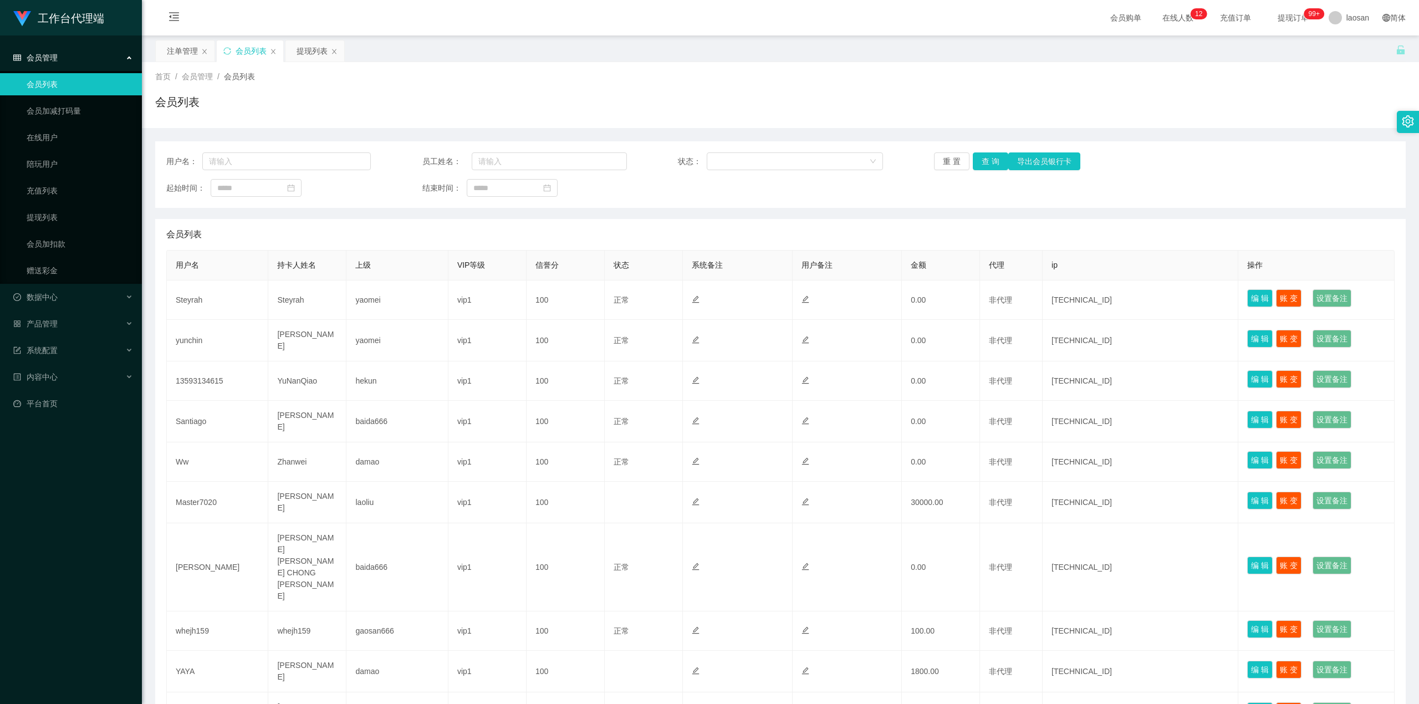  I want to click on span: 操作, so click(1255, 265).